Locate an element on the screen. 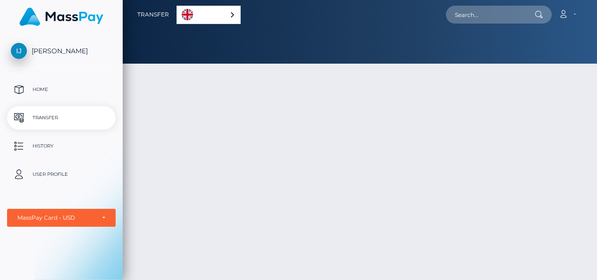 The width and height of the screenshot is (597, 280). a: English is located at coordinates (208, 15).